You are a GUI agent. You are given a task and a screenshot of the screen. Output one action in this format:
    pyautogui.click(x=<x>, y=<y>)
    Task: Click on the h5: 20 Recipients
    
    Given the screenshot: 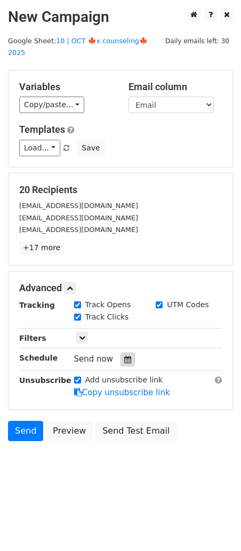 What is the action you would take?
    pyautogui.click(x=121, y=190)
    